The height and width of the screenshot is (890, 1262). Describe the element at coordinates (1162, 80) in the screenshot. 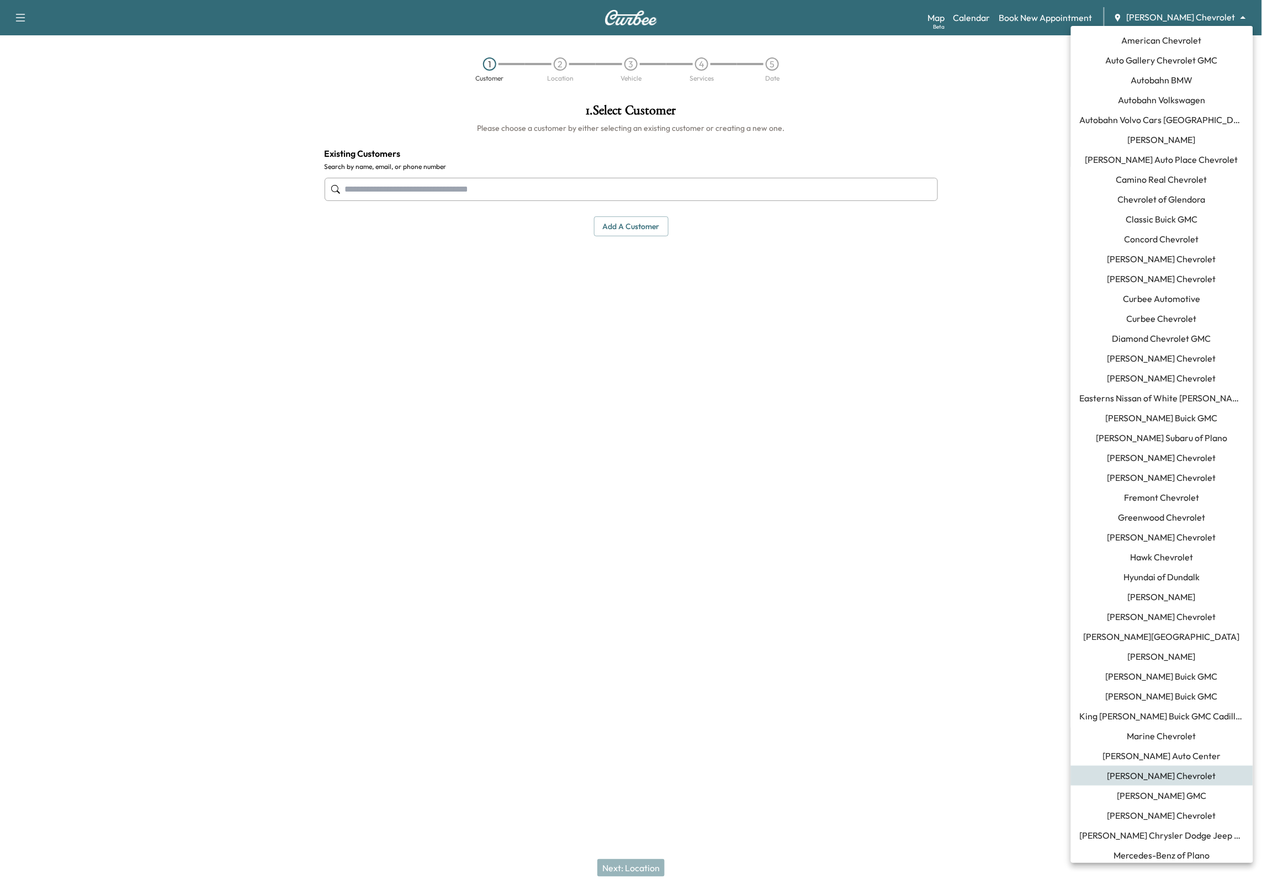

I see `span: Autobahn BMW` at that location.